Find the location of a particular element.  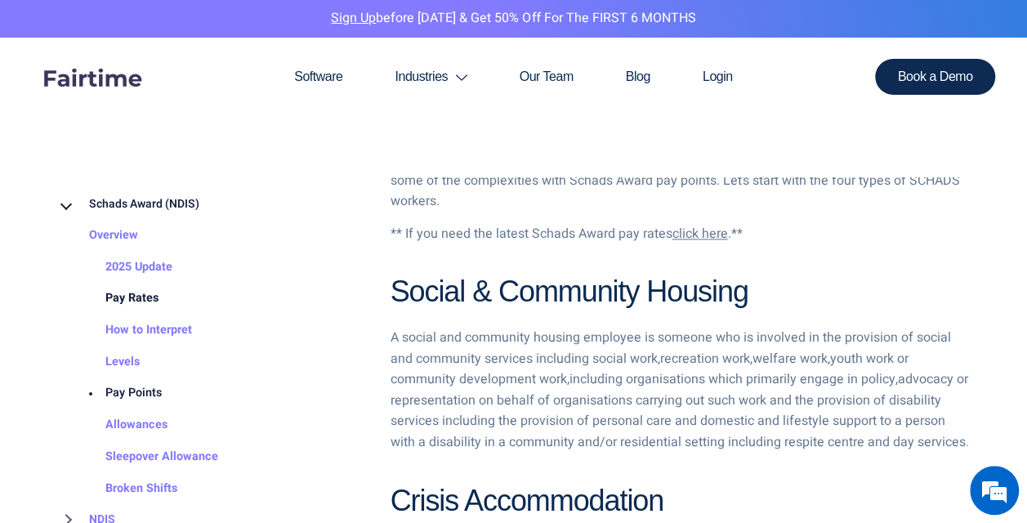

a: 2025 Update is located at coordinates (123, 267).